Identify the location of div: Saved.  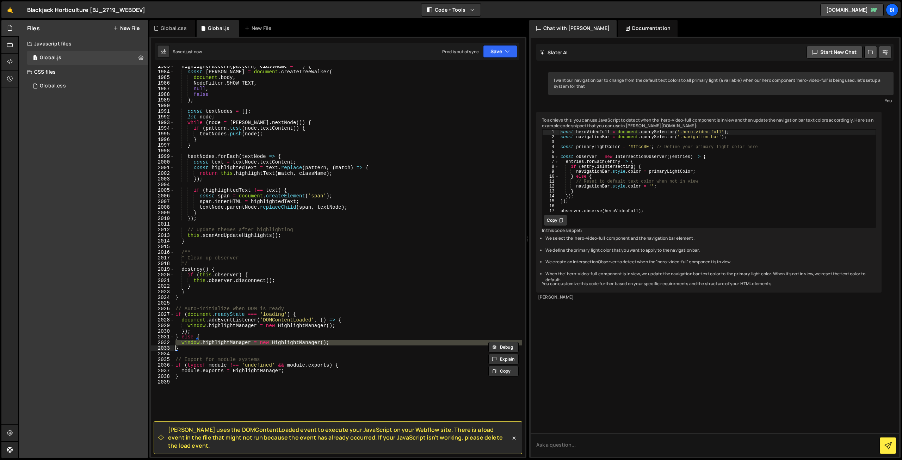
(187, 51).